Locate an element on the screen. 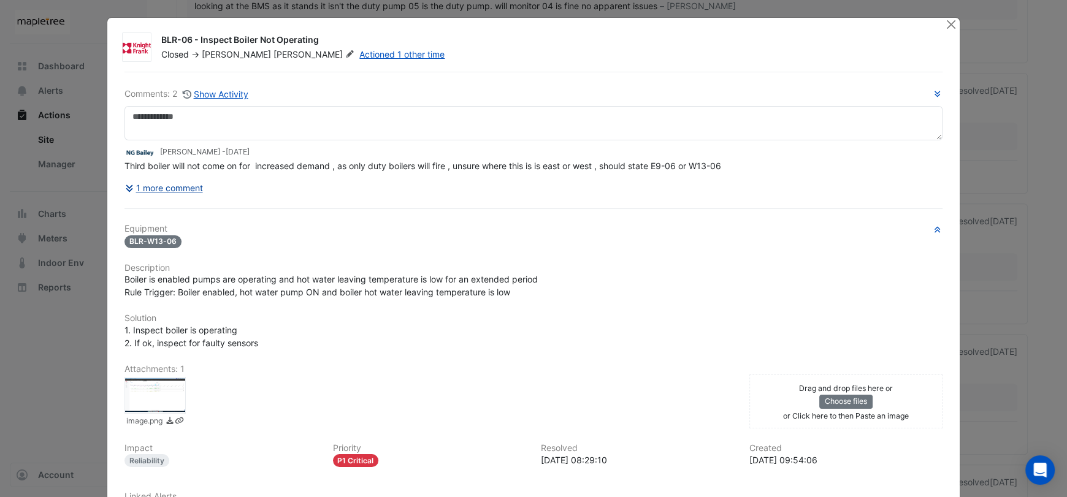  div: Reliability is located at coordinates (147, 460).